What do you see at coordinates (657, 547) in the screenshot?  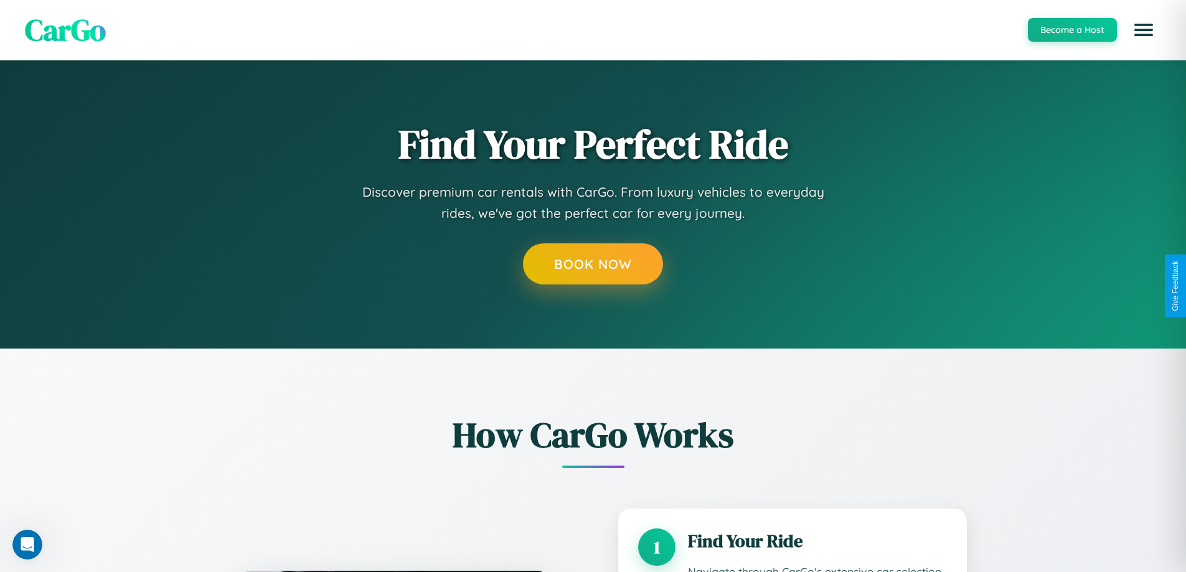 I see `div: 1` at bounding box center [657, 547].